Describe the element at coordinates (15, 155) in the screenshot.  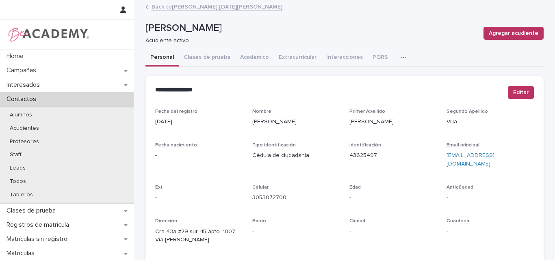
I see `p: Staff` at that location.